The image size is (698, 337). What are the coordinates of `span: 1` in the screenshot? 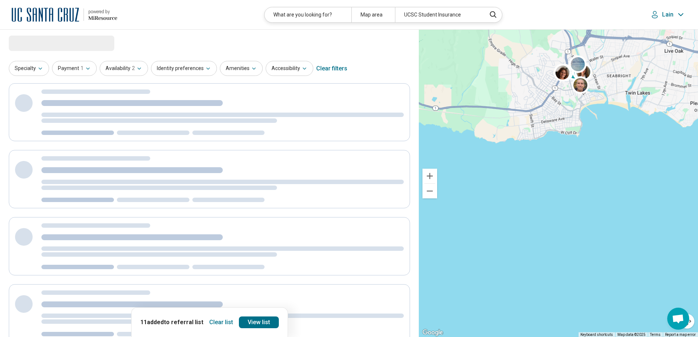 It's located at (82, 68).